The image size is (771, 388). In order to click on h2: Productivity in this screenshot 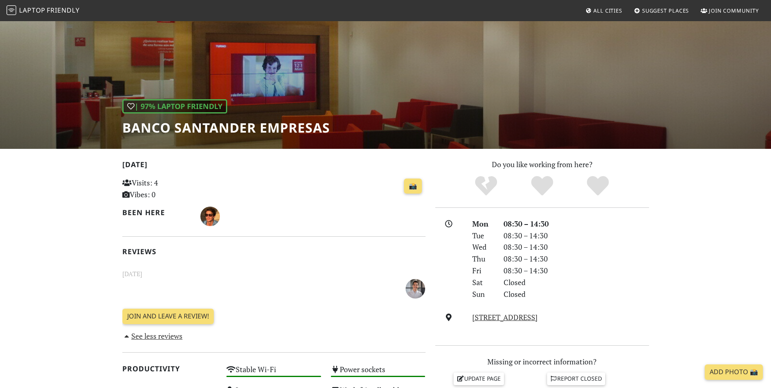, I will do `click(170, 368)`.